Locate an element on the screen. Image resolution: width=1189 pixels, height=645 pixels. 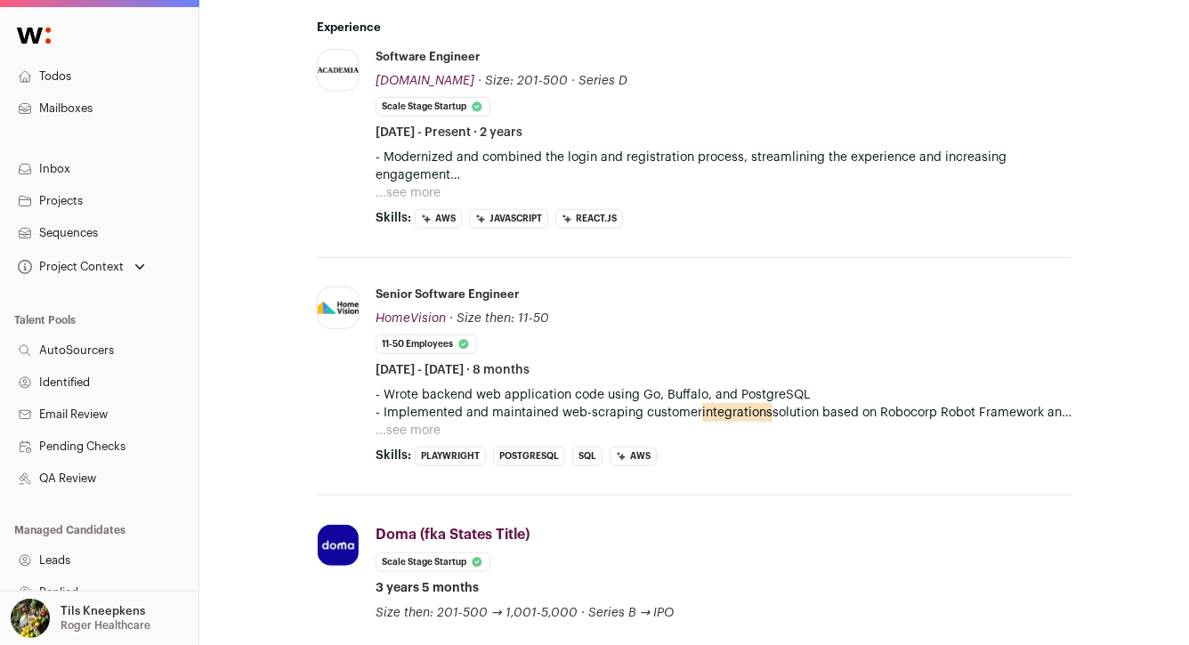
p: - Wrote backend web application code using Go, Buffalo, and PostgreSQL is located at coordinates (723, 395).